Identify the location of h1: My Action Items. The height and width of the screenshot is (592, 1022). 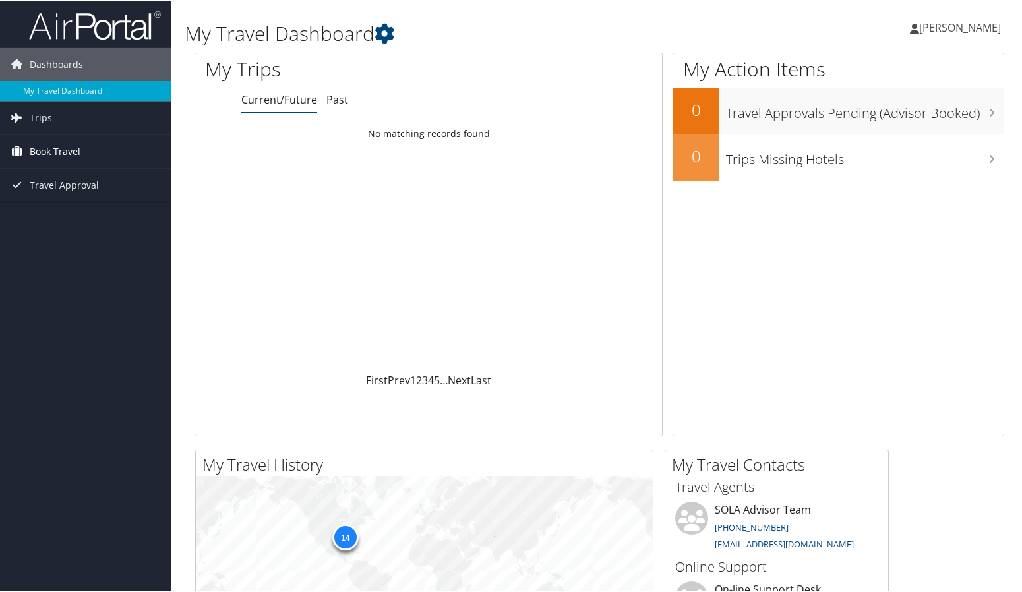
(838, 68).